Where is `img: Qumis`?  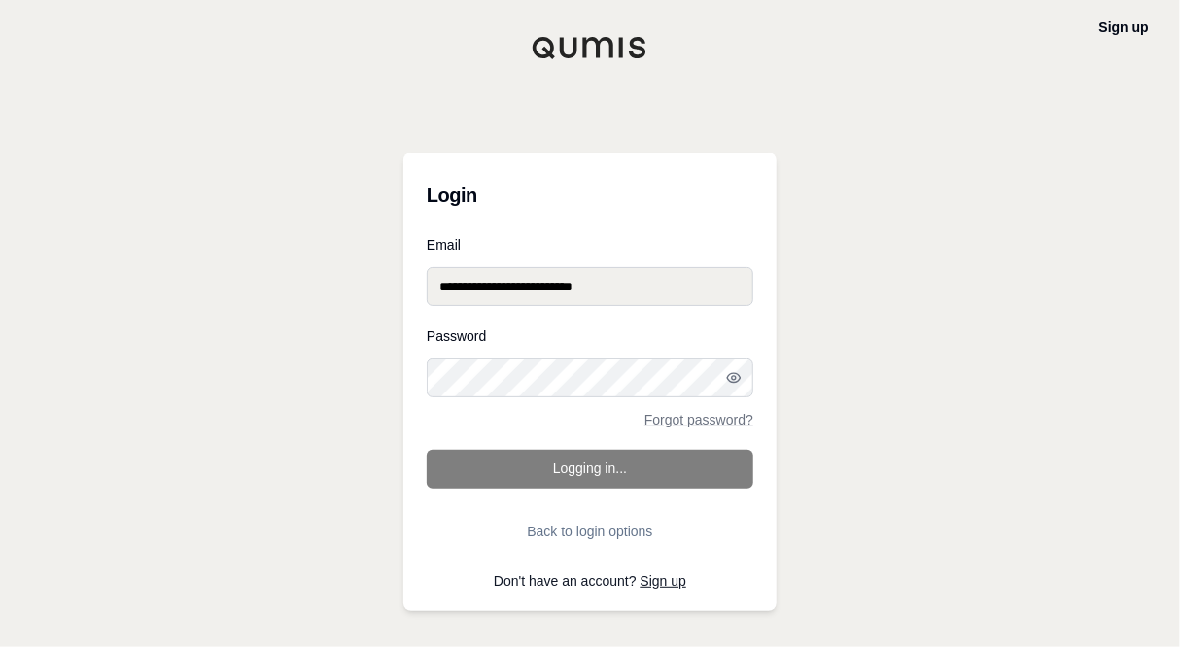
img: Qumis is located at coordinates (590, 48).